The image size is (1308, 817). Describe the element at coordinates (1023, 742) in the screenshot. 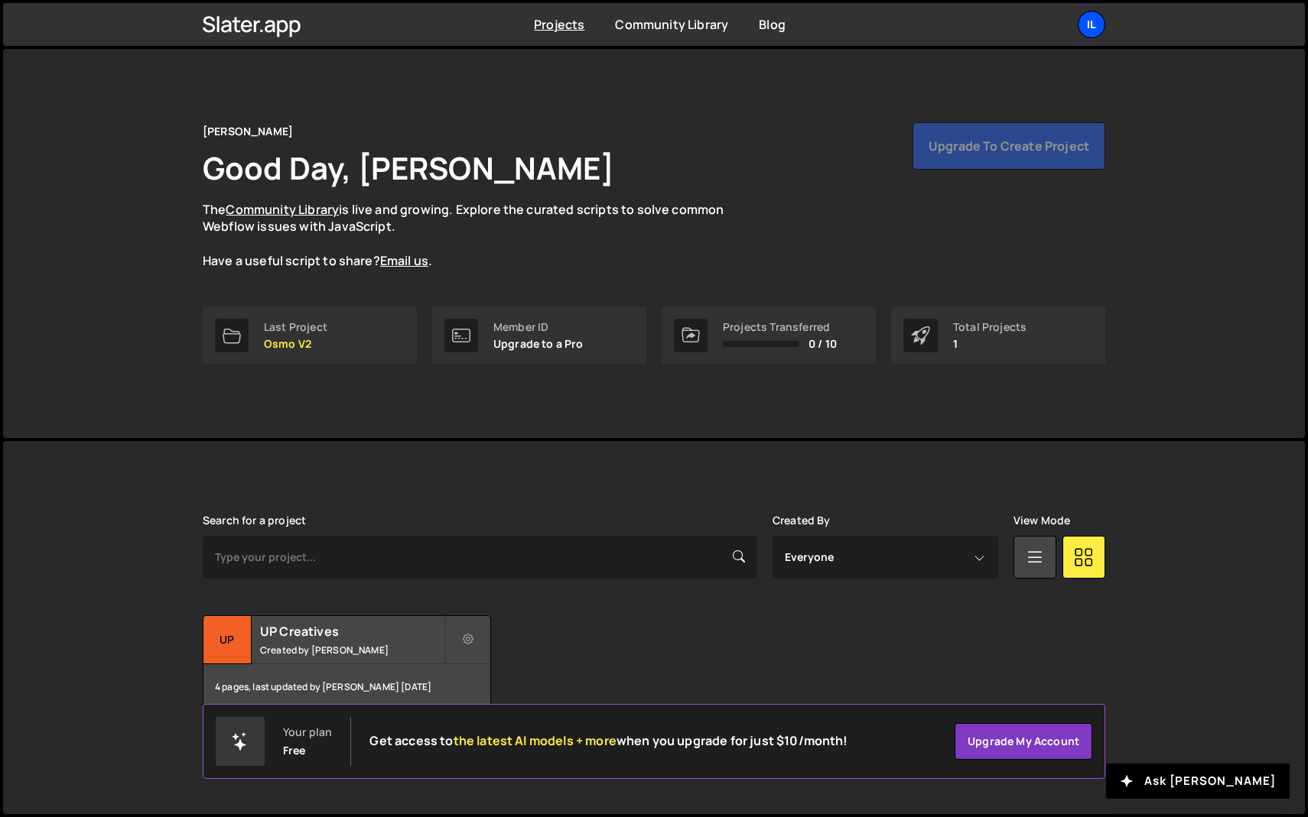

I see `a: Upgrade my account` at that location.